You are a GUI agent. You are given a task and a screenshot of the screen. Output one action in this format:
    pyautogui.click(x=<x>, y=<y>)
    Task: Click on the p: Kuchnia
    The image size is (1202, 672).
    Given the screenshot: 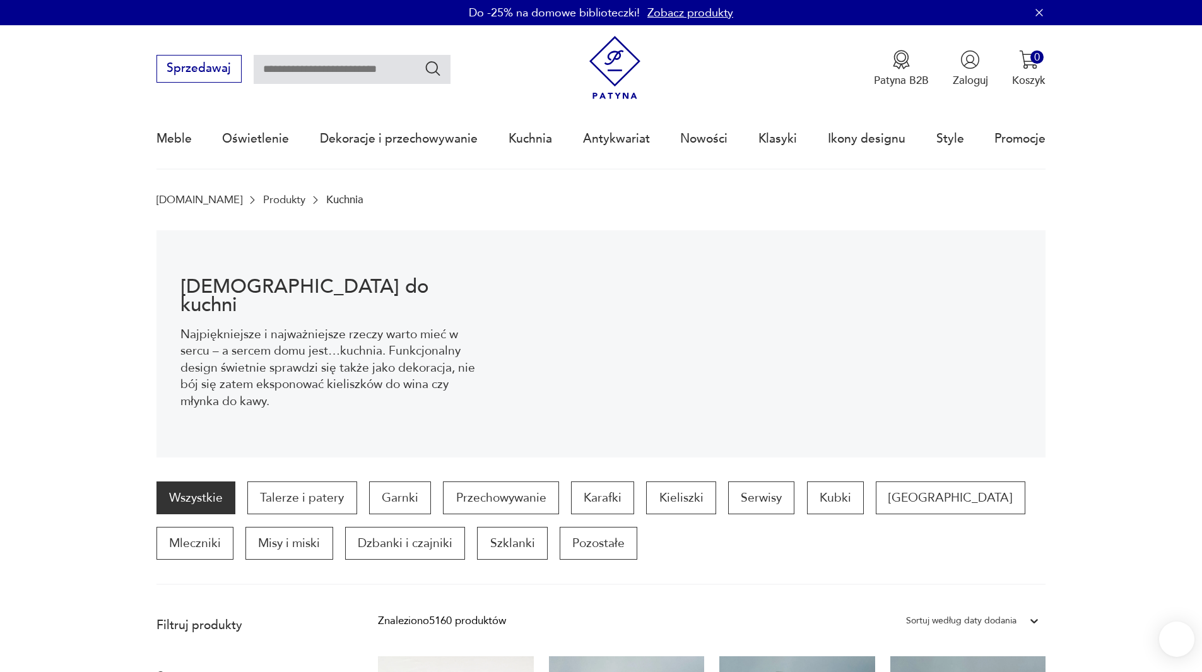 What is the action you would take?
    pyautogui.click(x=345, y=199)
    